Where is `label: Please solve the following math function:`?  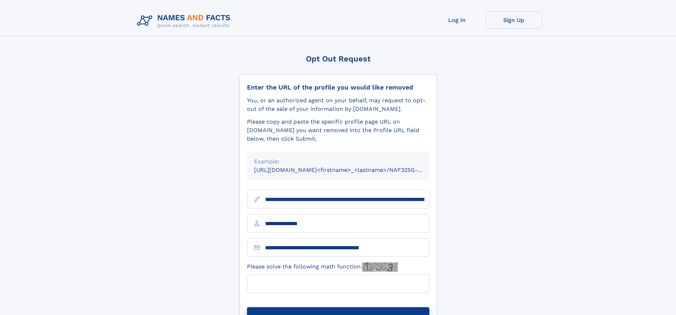 label: Please solve the following math function: is located at coordinates (322, 267).